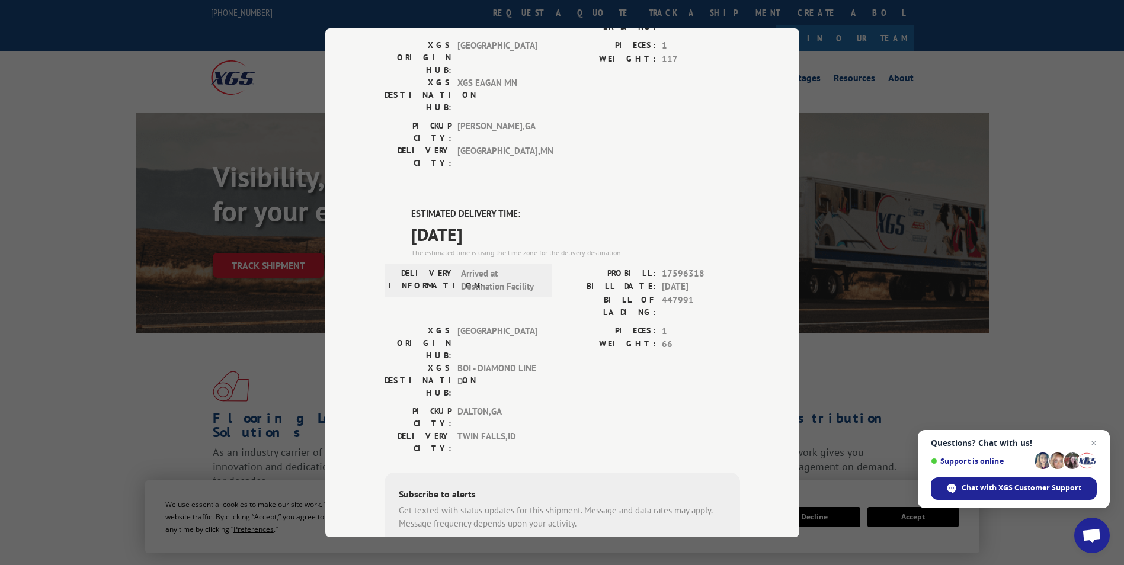 The image size is (1124, 565). Describe the element at coordinates (701, 306) in the screenshot. I see `span: 447991` at that location.